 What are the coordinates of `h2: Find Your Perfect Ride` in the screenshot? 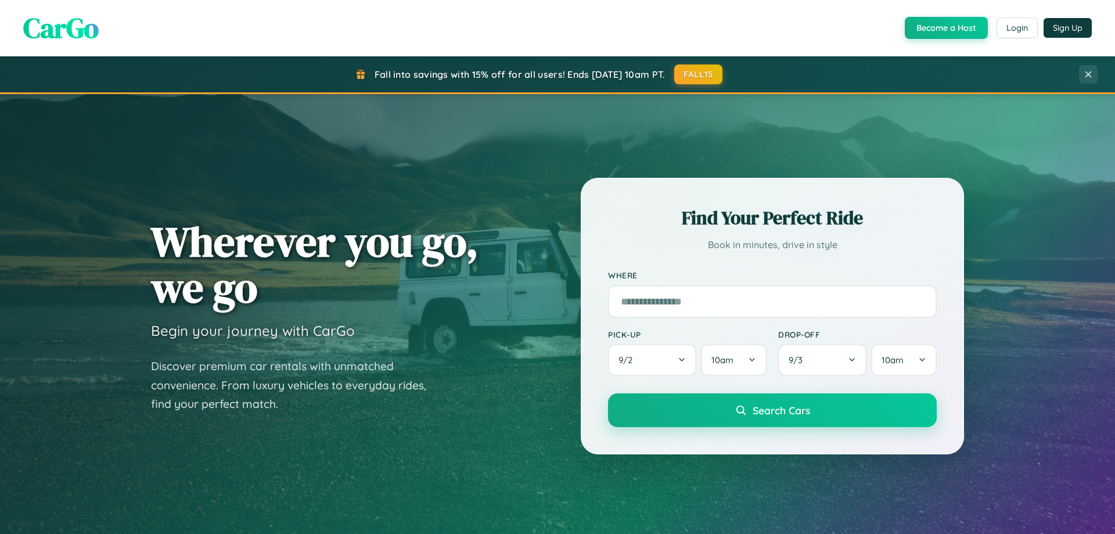 It's located at (772, 218).